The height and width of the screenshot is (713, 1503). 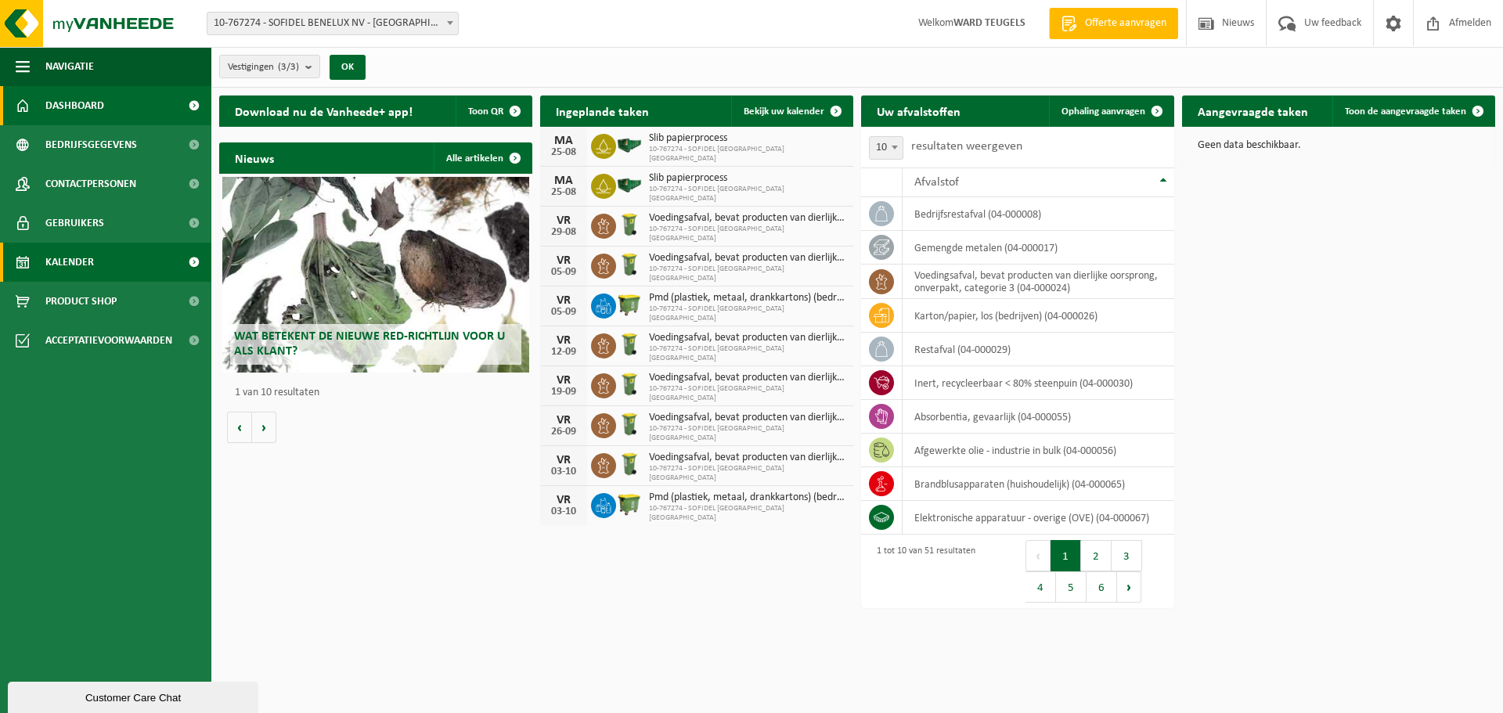 What do you see at coordinates (918, 110) in the screenshot?
I see `h2: Uw afvalstoffen` at bounding box center [918, 110].